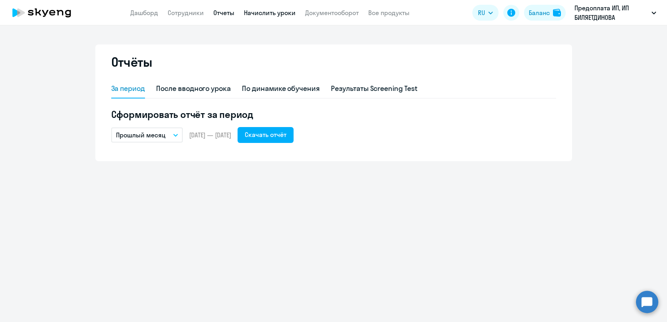 The width and height of the screenshot is (667, 322). I want to click on a: Сотрудники, so click(186, 13).